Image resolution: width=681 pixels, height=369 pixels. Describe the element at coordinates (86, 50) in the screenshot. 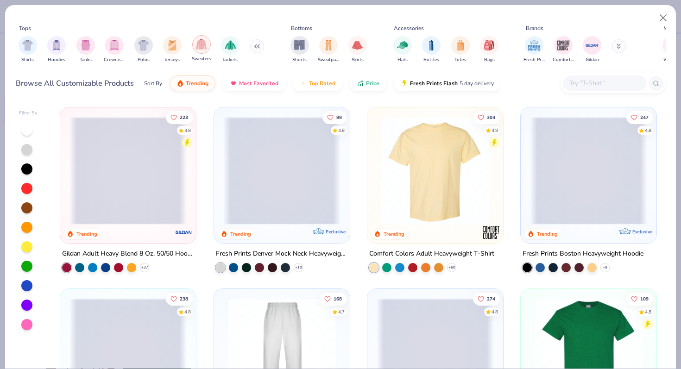

I see `div: filter for Tanks` at that location.